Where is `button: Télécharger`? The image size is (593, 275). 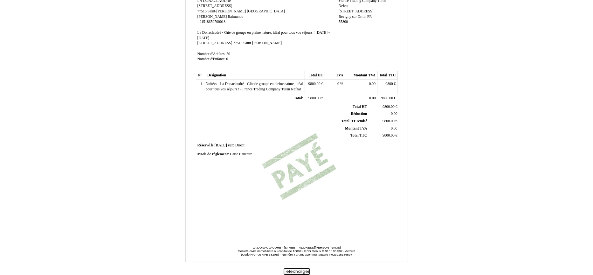
button: Télécharger is located at coordinates (297, 271).